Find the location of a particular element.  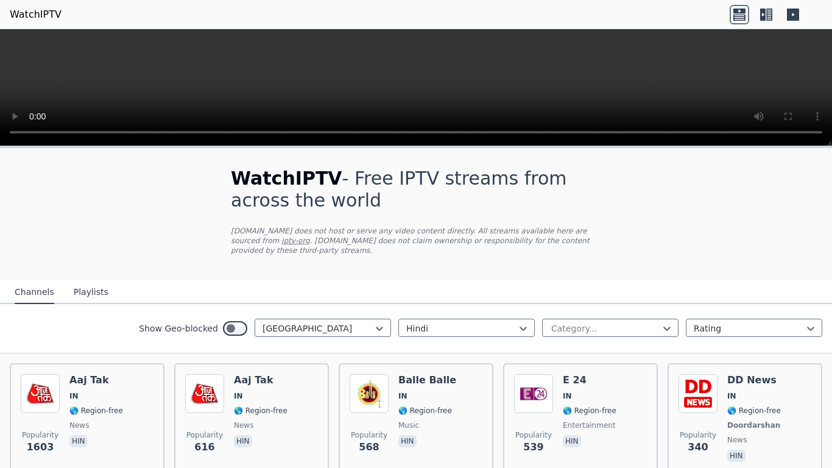

button: Channels is located at coordinates (34, 292).